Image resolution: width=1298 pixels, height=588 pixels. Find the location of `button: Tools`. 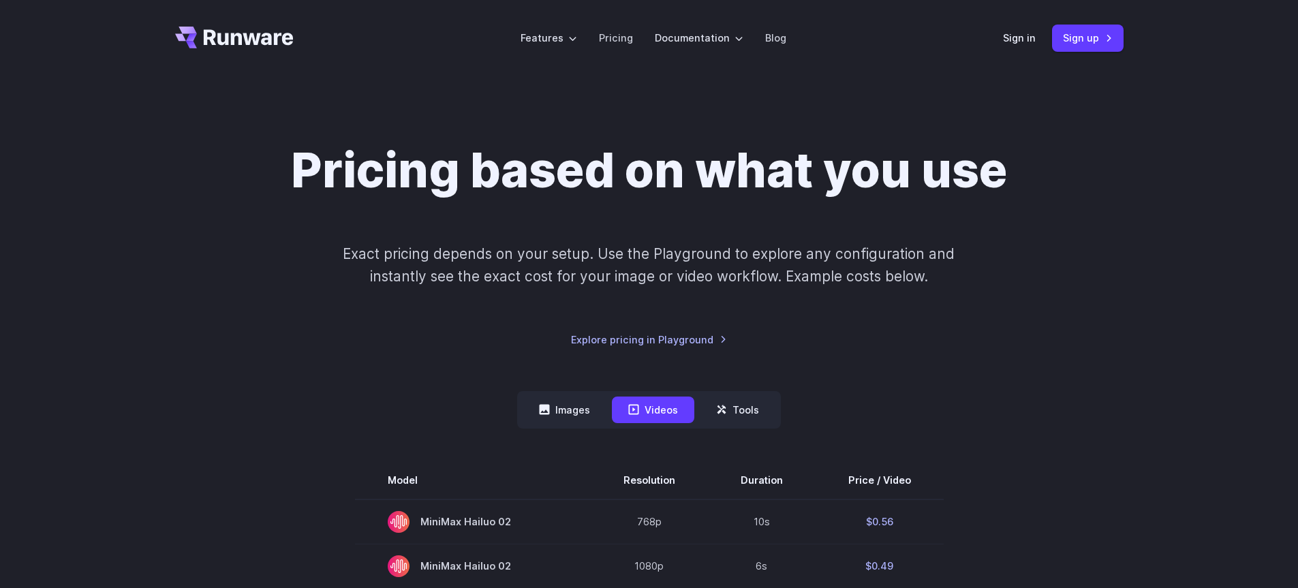

button: Tools is located at coordinates (737, 410).